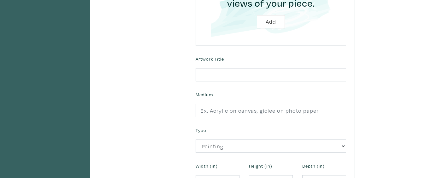  What do you see at coordinates (201, 130) in the screenshot?
I see `label: Type` at bounding box center [201, 130].